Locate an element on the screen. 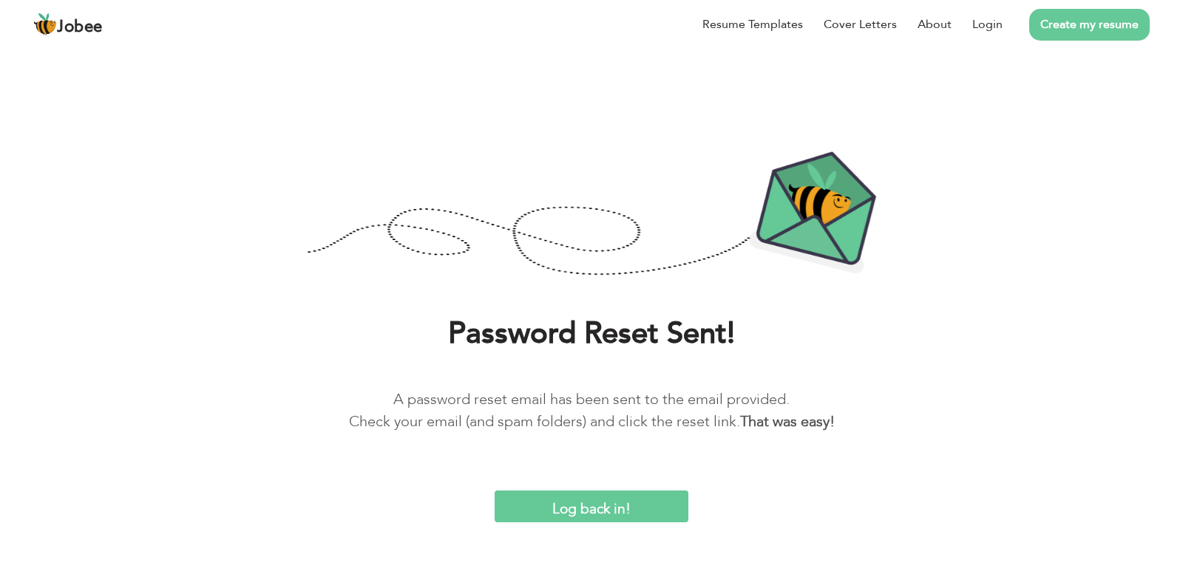 This screenshot has width=1183, height=571. a: Resume Templates is located at coordinates (752, 24).